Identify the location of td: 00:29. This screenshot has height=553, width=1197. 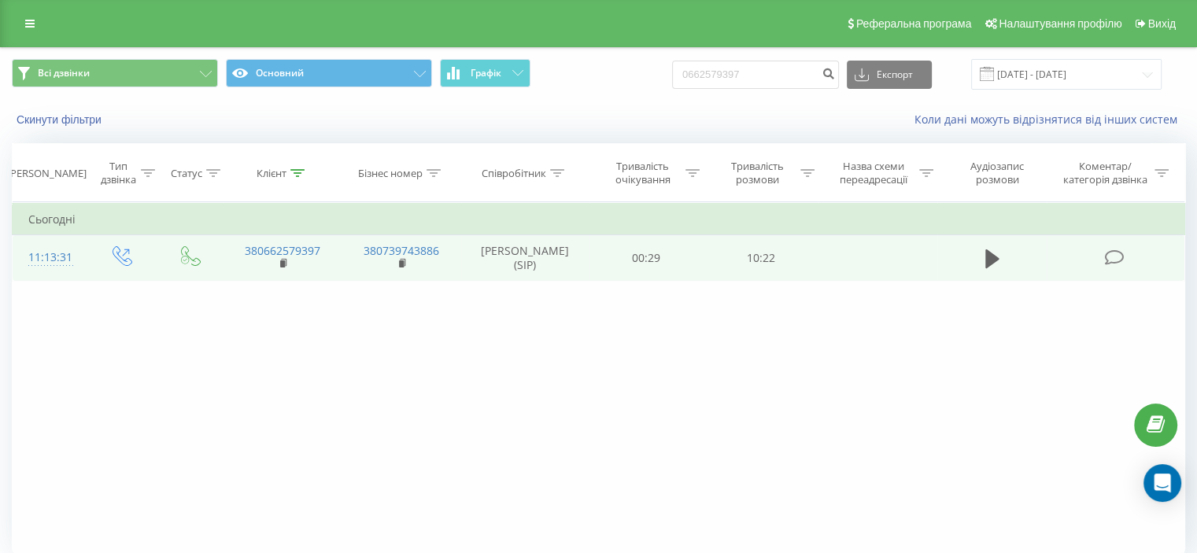
(646, 258).